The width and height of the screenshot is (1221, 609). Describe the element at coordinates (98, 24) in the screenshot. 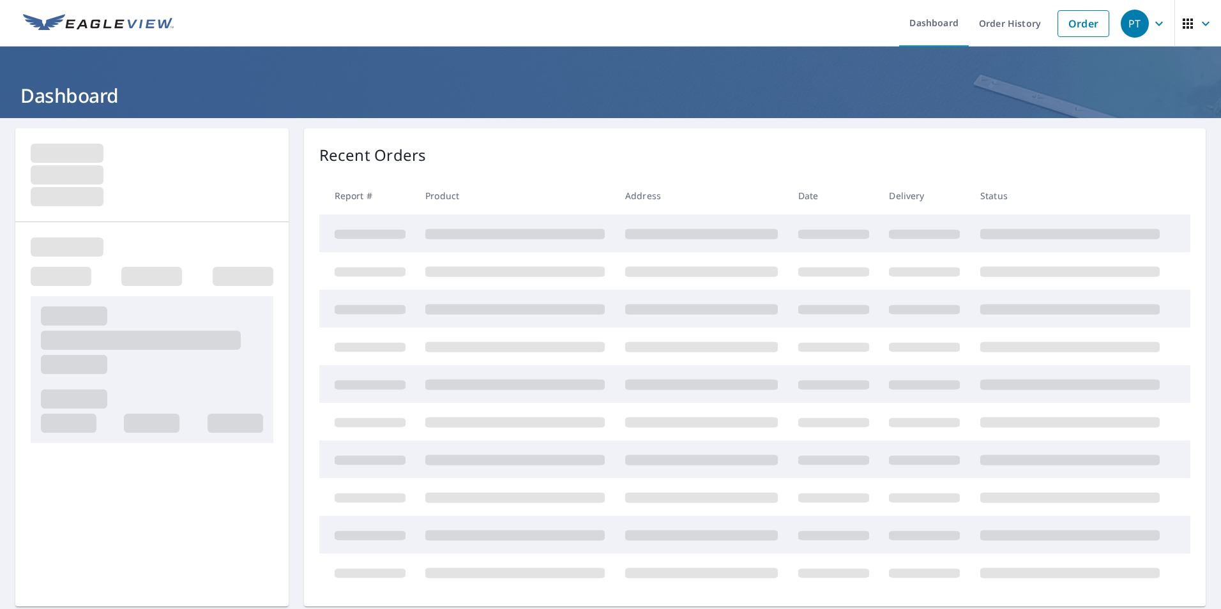

I see `img: EV Logo` at that location.